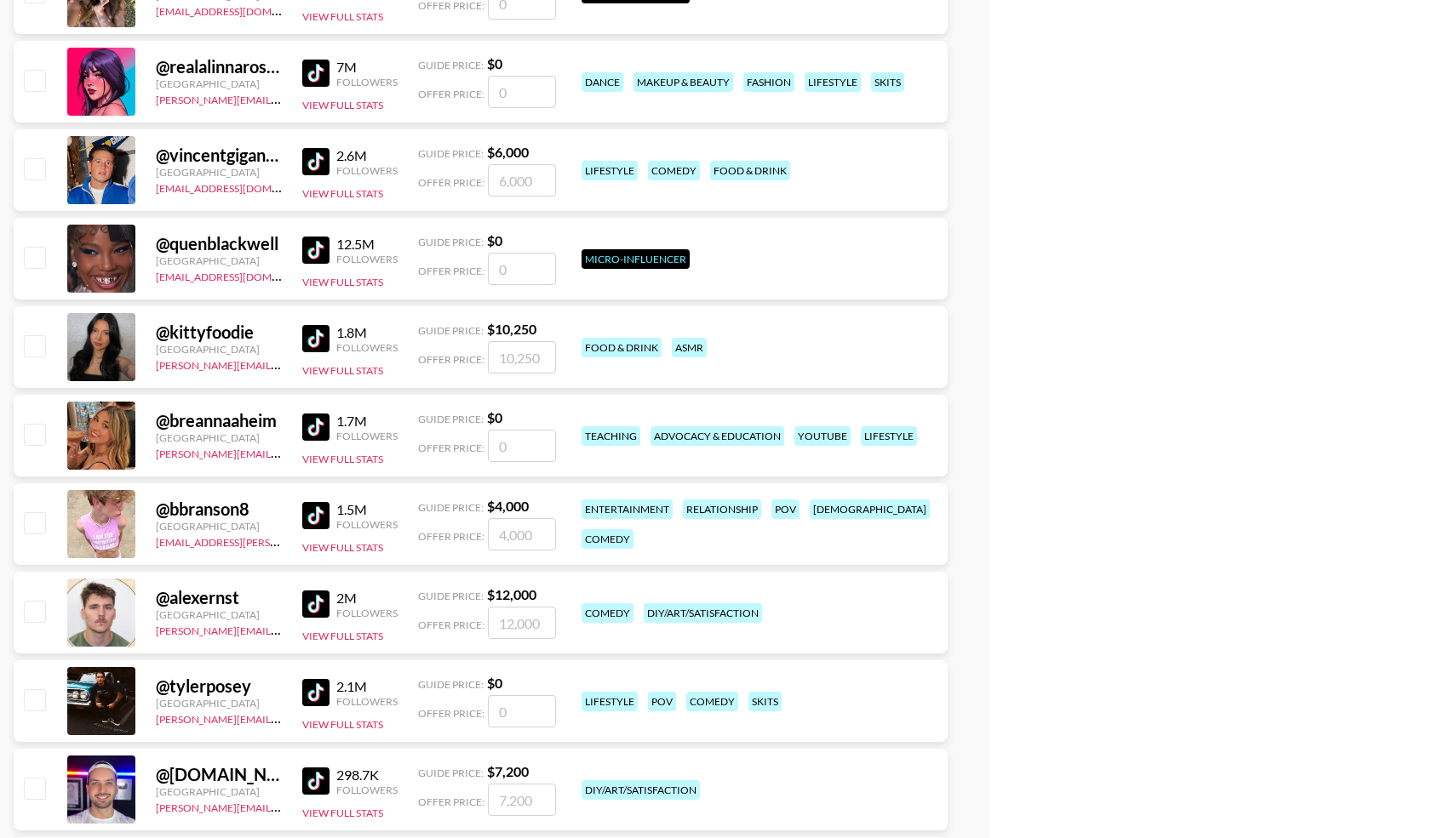  What do you see at coordinates (522, 623) in the screenshot?
I see `input: 12,000` at bounding box center [522, 623].